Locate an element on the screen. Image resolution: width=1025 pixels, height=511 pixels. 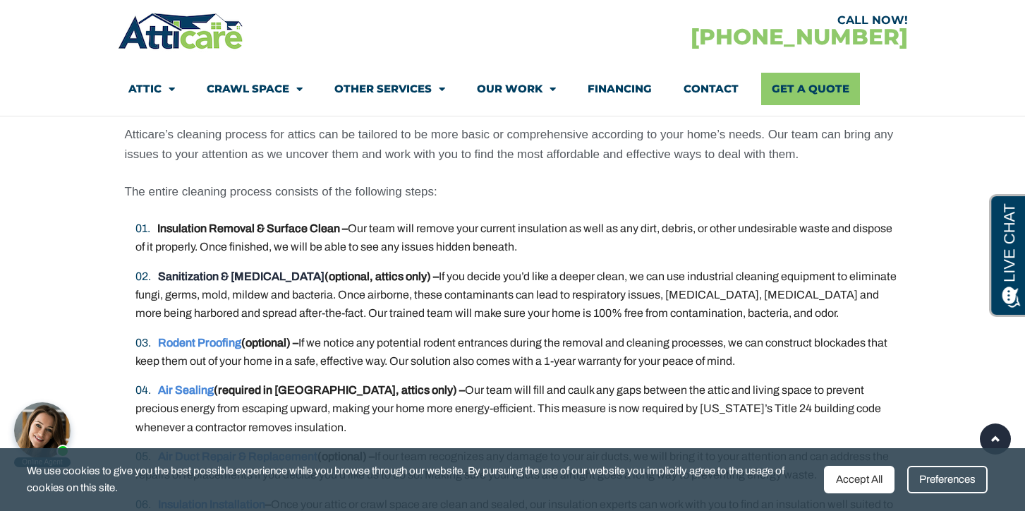
div: CALL NOW! is located at coordinates (711, 20).